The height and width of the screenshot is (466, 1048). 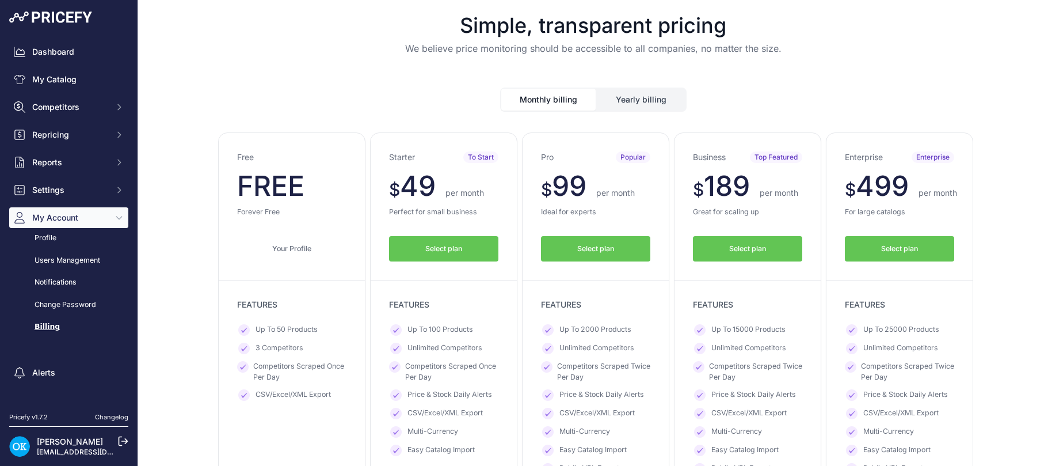 What do you see at coordinates (593, 48) in the screenshot?
I see `p: We believe price monitoring should be accessible to all companies, no matter the size.` at bounding box center [593, 48].